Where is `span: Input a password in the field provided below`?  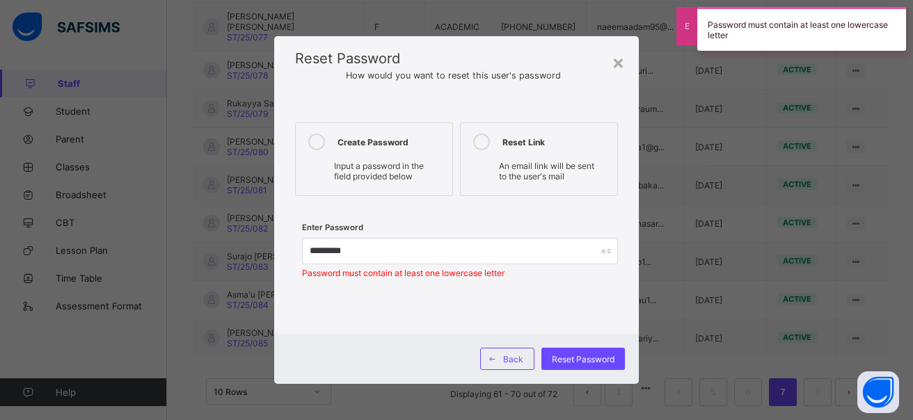
span: Input a password in the field provided below is located at coordinates (379, 171).